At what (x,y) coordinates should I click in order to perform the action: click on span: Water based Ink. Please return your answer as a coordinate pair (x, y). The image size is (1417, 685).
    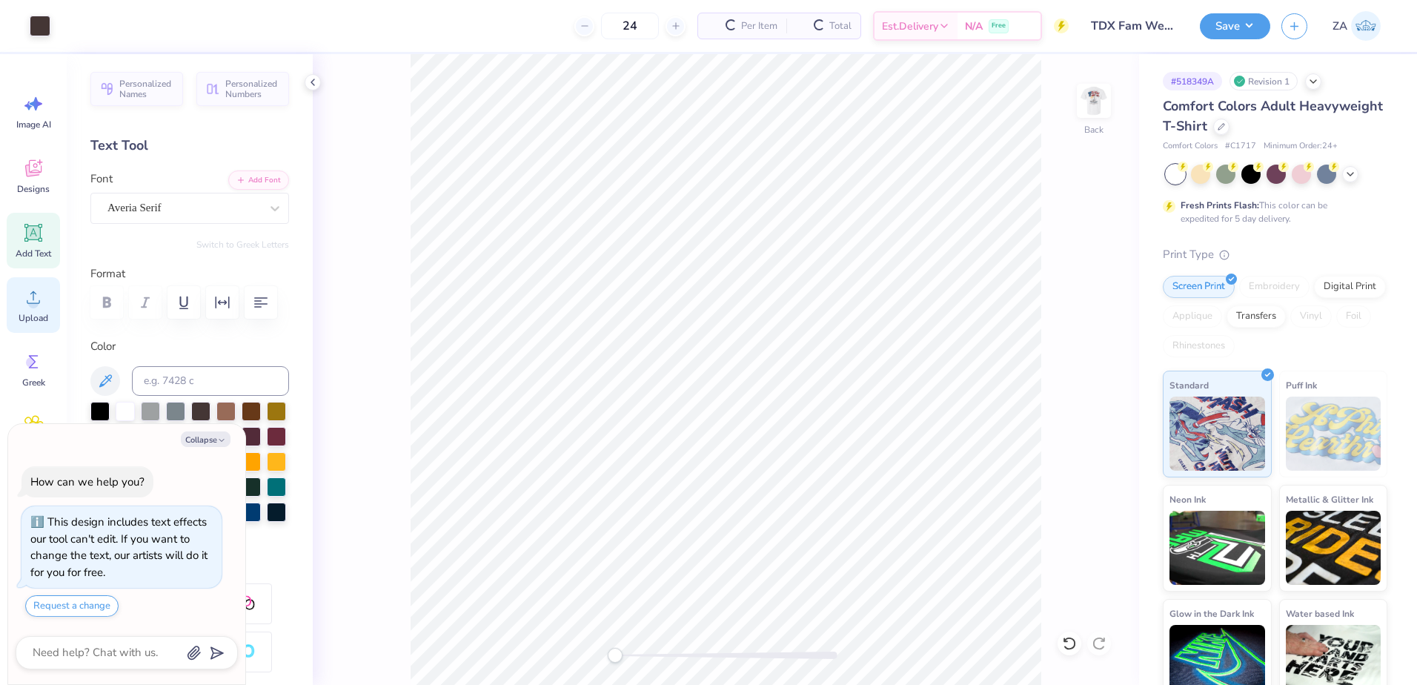
    Looking at the image, I should click on (1320, 613).